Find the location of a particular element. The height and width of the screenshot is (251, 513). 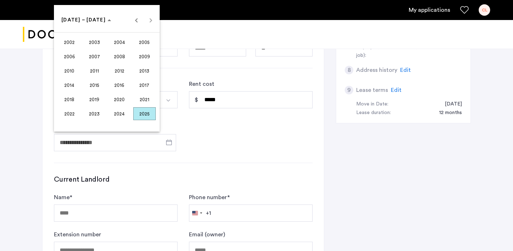

span: 2008 is located at coordinates (119, 56).